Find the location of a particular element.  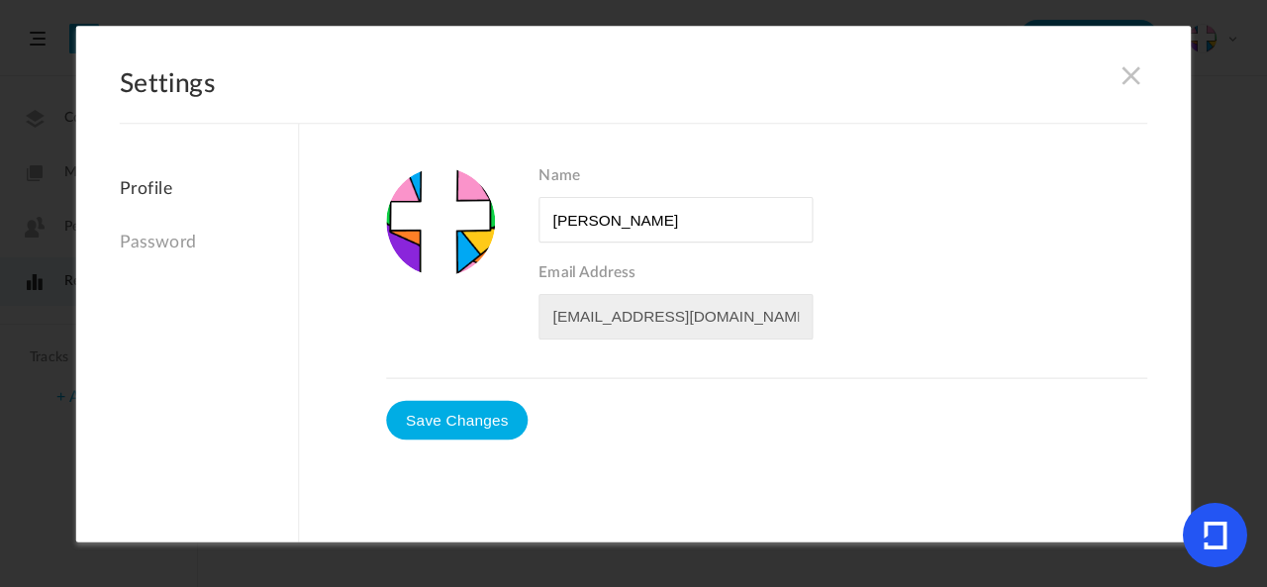

h2: Settings is located at coordinates (633, 96).